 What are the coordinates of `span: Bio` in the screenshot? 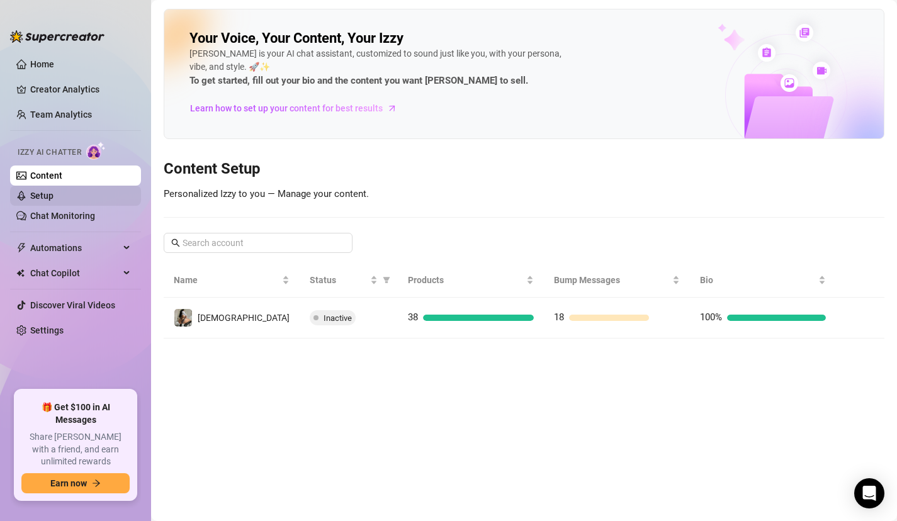 It's located at (758, 280).